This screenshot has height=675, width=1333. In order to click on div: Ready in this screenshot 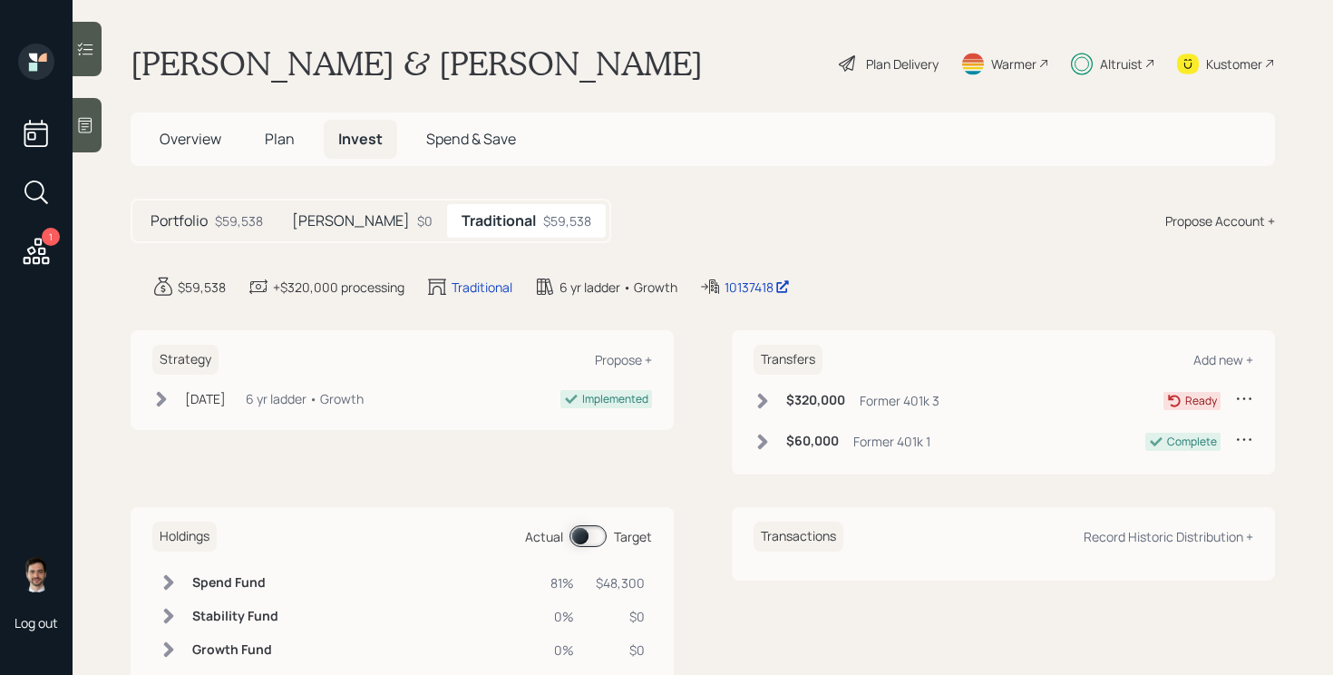, I will do `click(1201, 401)`.